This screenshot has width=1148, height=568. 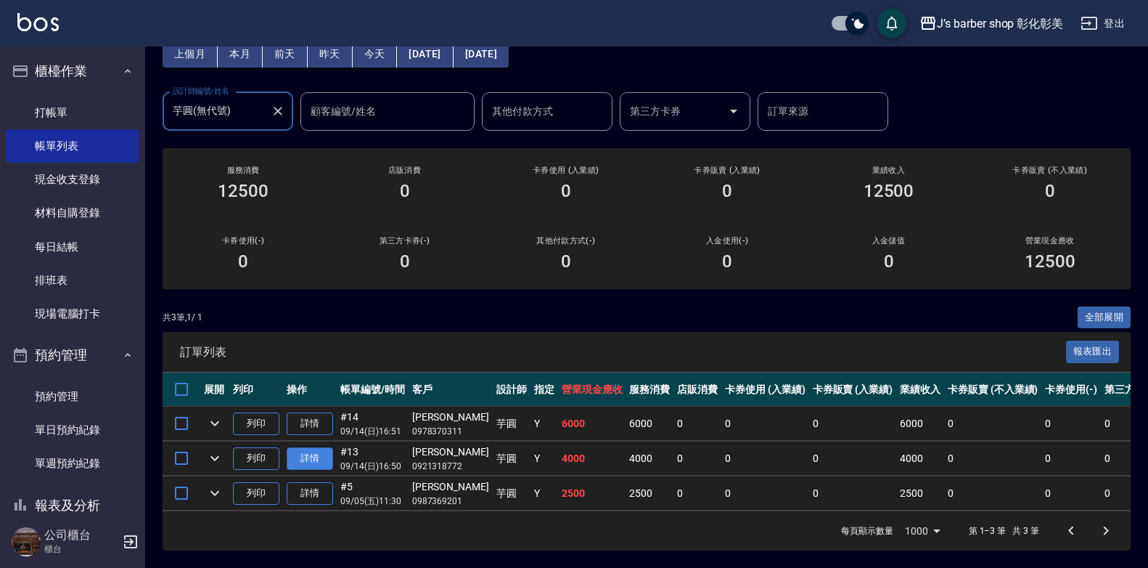 I want to click on th: 展開, so click(x=215, y=389).